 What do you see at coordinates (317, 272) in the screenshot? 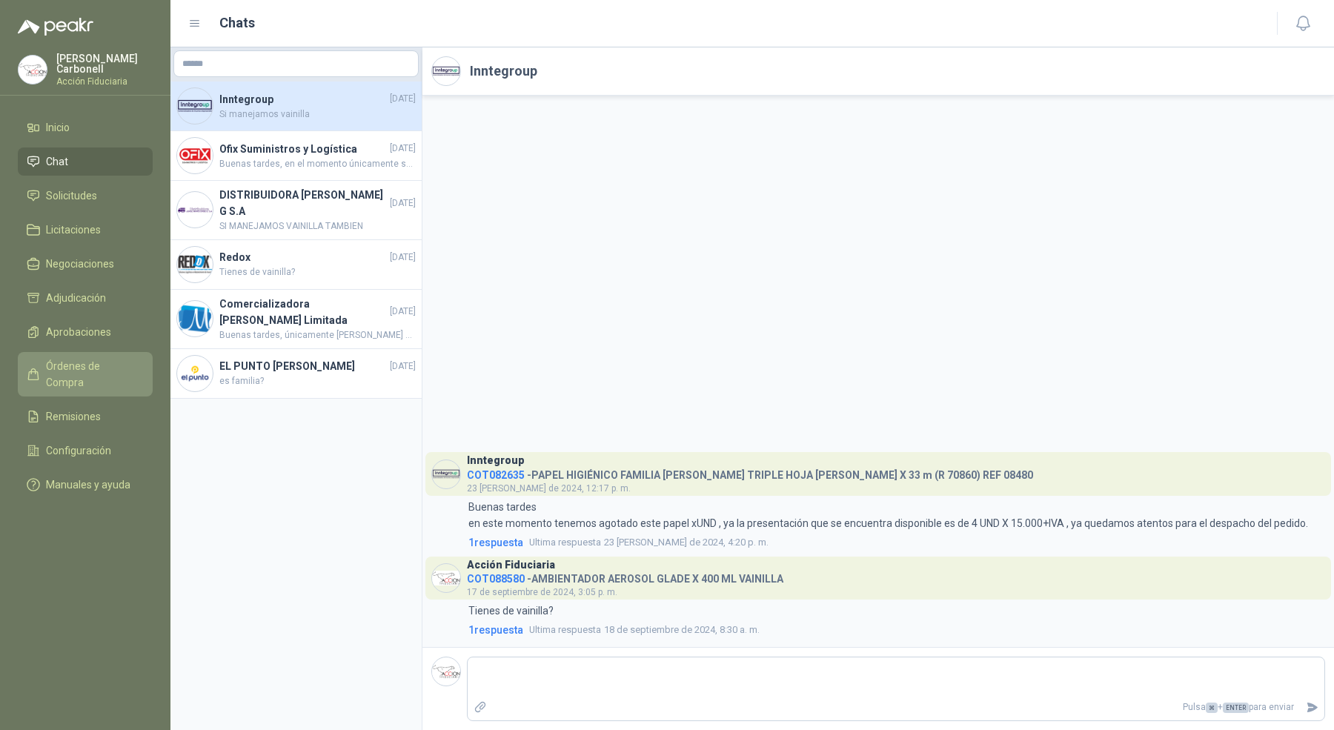
I see `span: Tienes de vainilla?` at bounding box center [317, 272].